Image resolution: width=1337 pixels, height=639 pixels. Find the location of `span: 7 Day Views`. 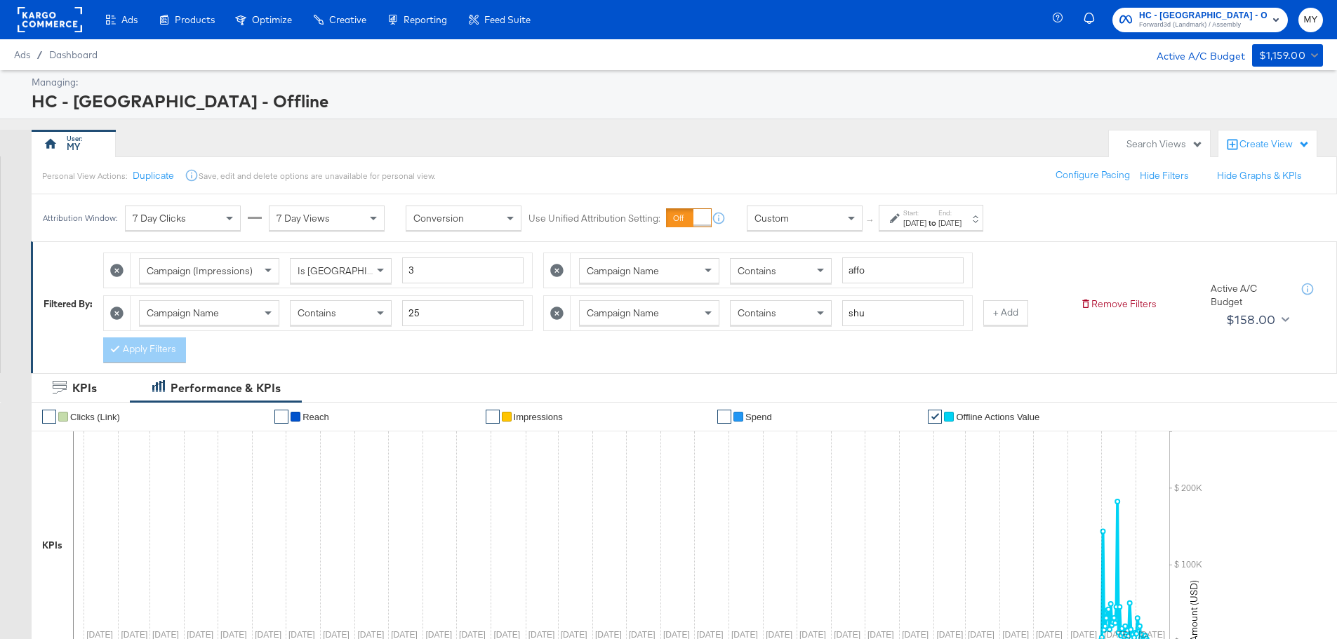

span: 7 Day Views is located at coordinates (303, 218).